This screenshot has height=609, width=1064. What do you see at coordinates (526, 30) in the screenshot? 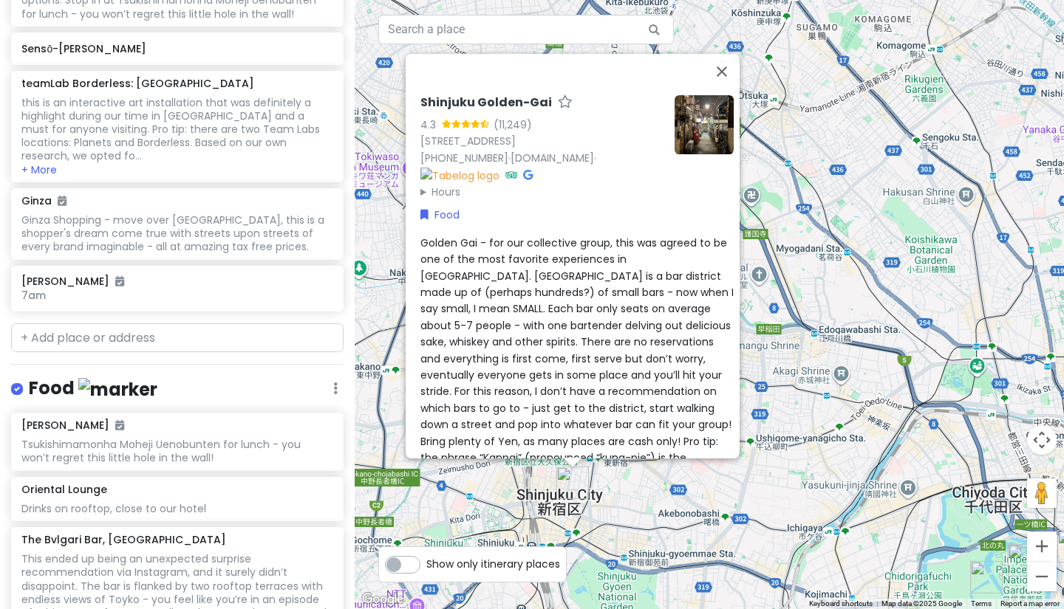
I see `input: Search a place` at bounding box center [526, 30].